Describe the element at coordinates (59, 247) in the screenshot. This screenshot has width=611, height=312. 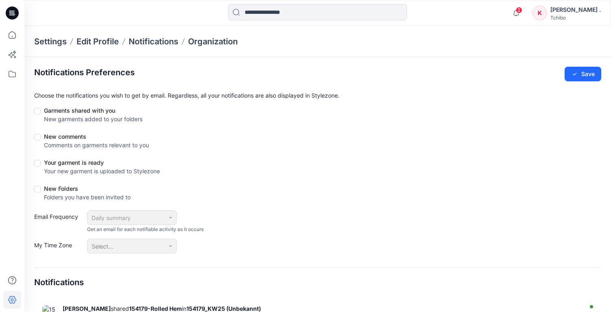
I see `label: My Time Zone` at that location.